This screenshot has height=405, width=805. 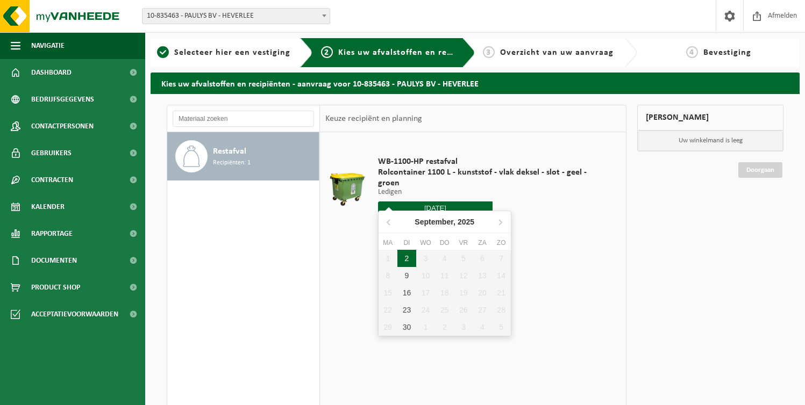 I want to click on span: Contactpersonen, so click(x=62, y=126).